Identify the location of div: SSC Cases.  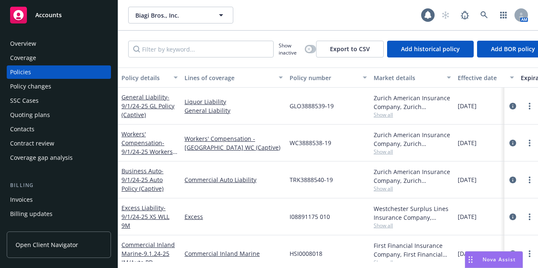
(24, 101).